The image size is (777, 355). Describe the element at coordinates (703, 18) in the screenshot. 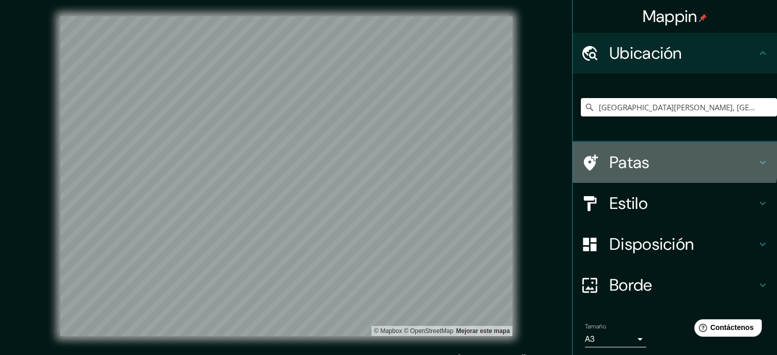

I see `img: pin-icon.png` at that location.